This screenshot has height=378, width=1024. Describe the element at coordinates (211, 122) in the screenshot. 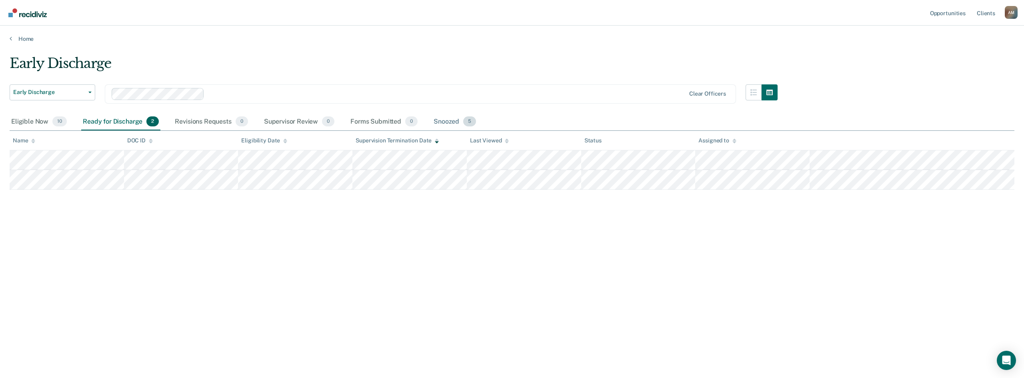

I see `div: Revisions Requests0` at that location.